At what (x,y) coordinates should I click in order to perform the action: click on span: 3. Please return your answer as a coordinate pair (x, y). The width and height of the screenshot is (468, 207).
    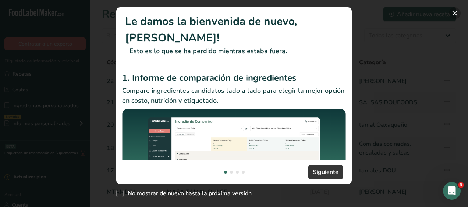
    Looking at the image, I should click on (461, 185).